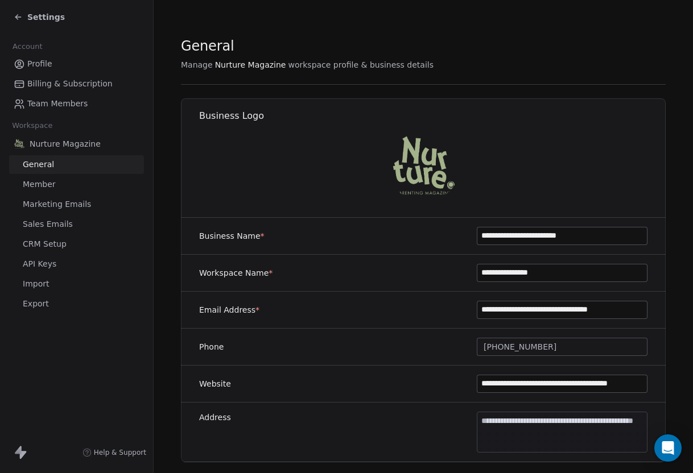 This screenshot has height=473, width=693. Describe the element at coordinates (57, 204) in the screenshot. I see `span: Marketing Emails` at that location.